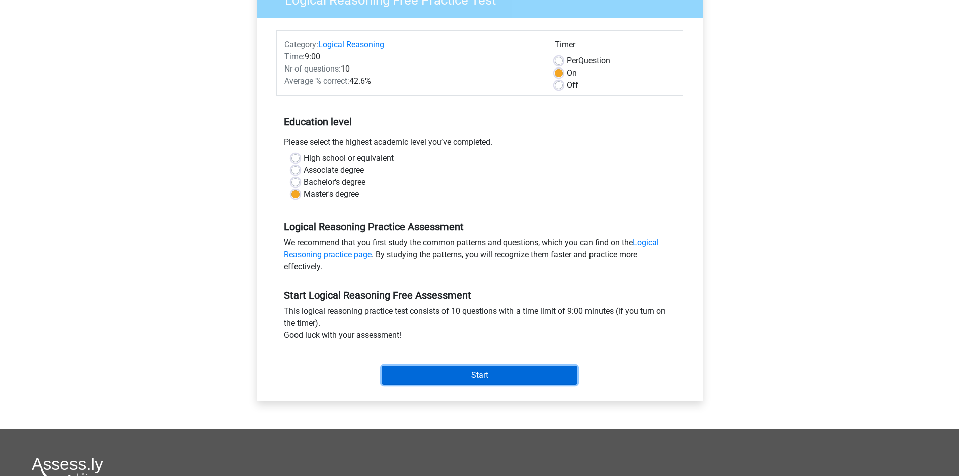 This screenshot has height=476, width=959. What do you see at coordinates (412, 81) in the screenshot?
I see `div: 42.6%` at bounding box center [412, 81].